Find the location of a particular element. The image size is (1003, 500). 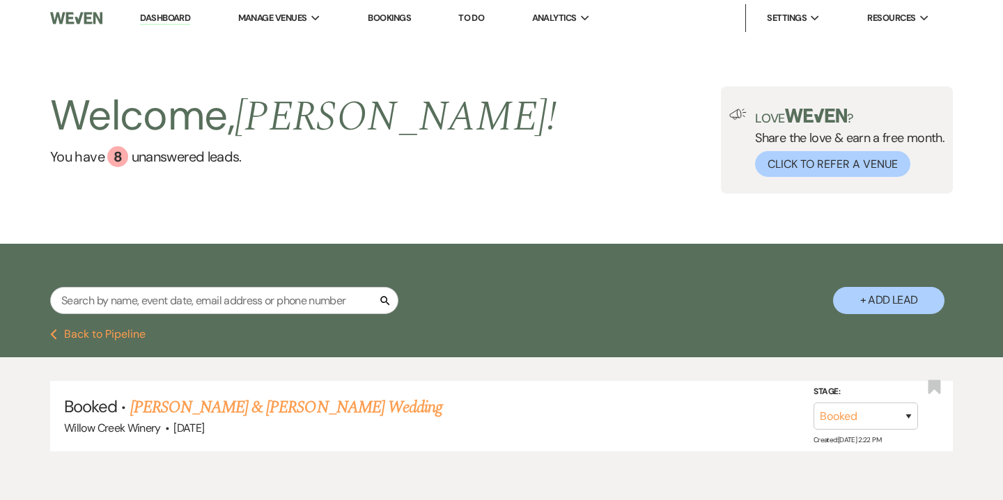

img: loud-speaker-illustration.svg is located at coordinates (738, 114).